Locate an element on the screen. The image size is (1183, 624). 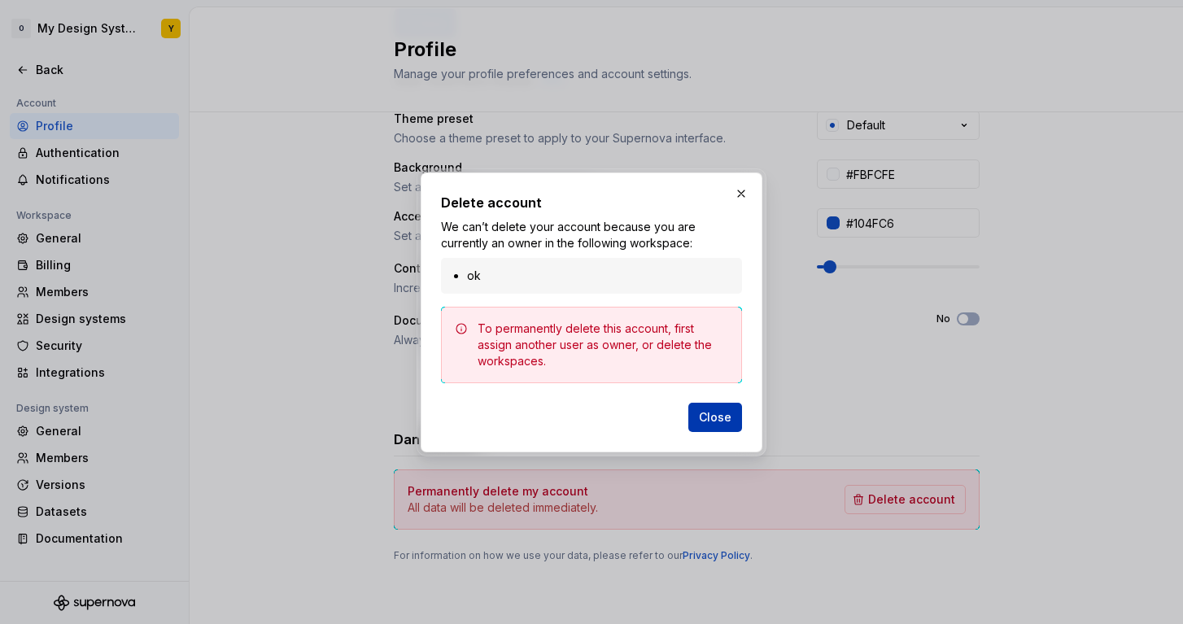
button: Close is located at coordinates (715, 417).